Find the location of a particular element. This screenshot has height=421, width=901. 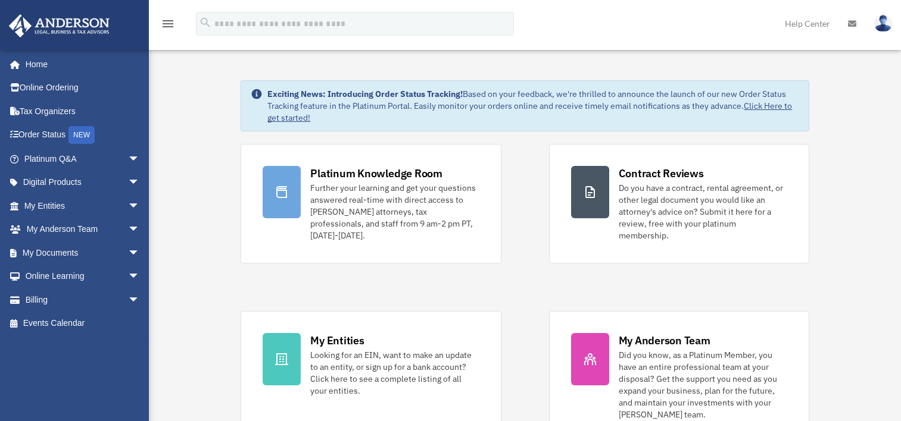

img: User Pic is located at coordinates (883, 23).